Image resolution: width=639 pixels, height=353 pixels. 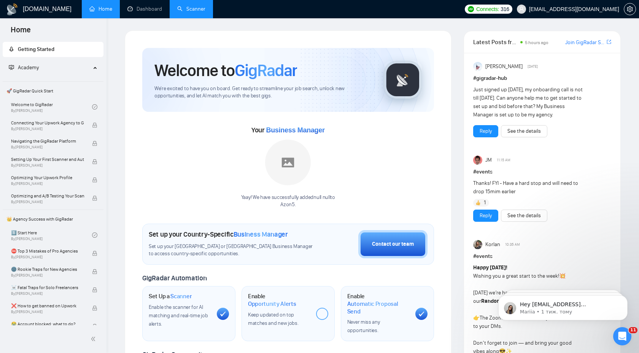 What do you see at coordinates (495, 42) in the screenshot?
I see `span: Latest Posts from the GigRadar Community` at bounding box center [495, 42].